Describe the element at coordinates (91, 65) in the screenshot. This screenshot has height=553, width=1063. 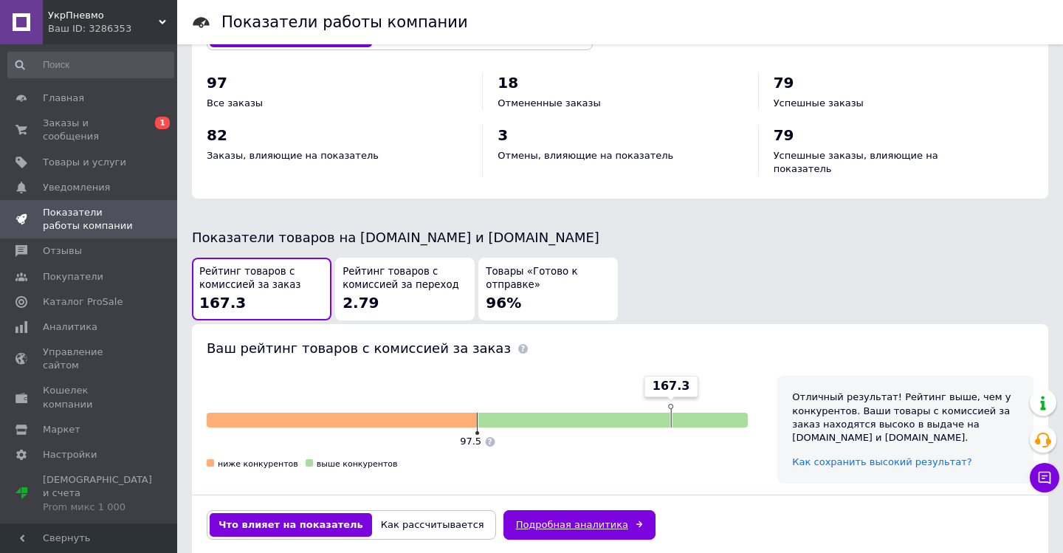
I see `input: Поиск` at that location.